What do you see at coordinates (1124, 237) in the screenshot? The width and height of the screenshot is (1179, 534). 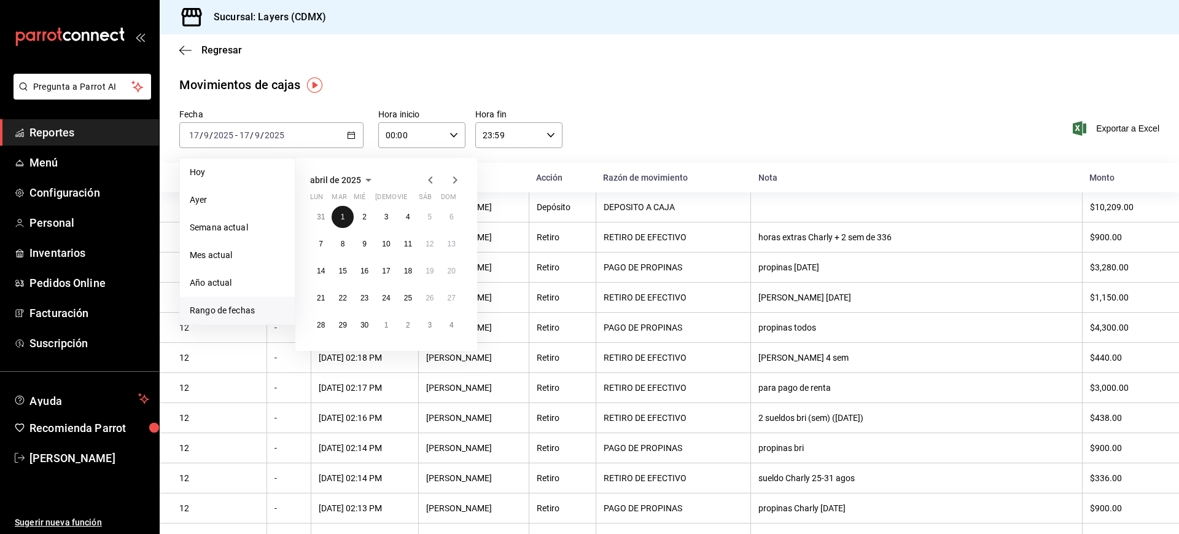 I see `div: $900.00` at bounding box center [1124, 237].